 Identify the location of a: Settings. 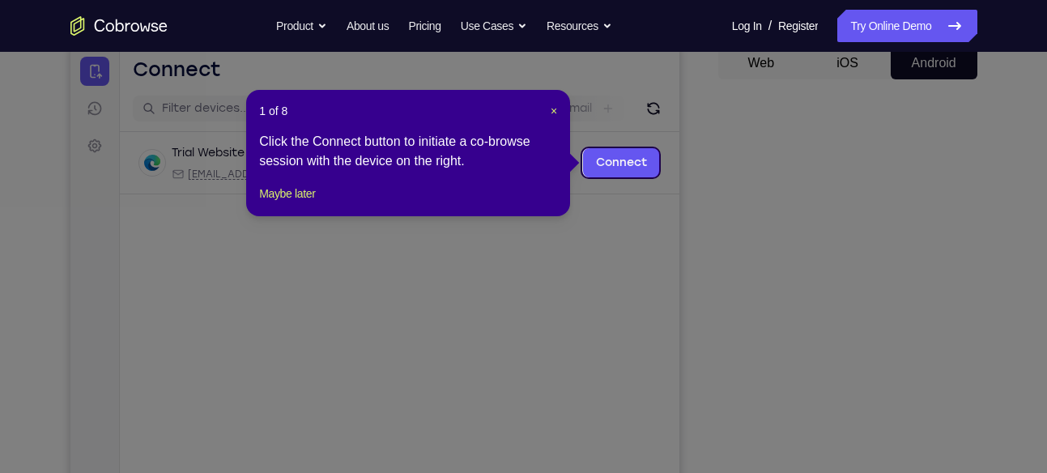
(24, 99).